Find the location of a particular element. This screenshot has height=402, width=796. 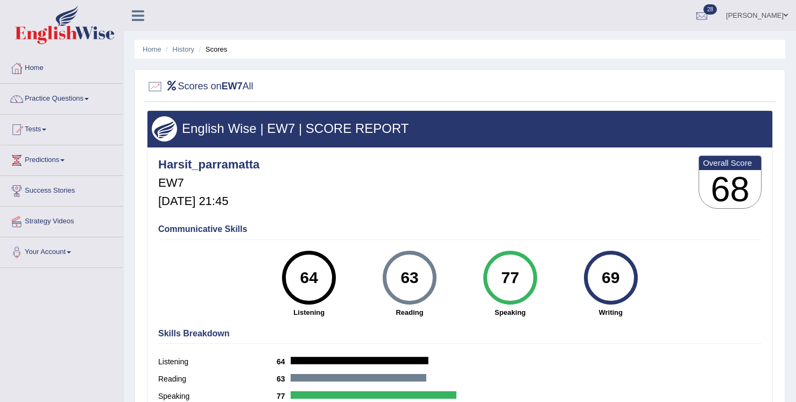

div: 69 is located at coordinates (611, 278).